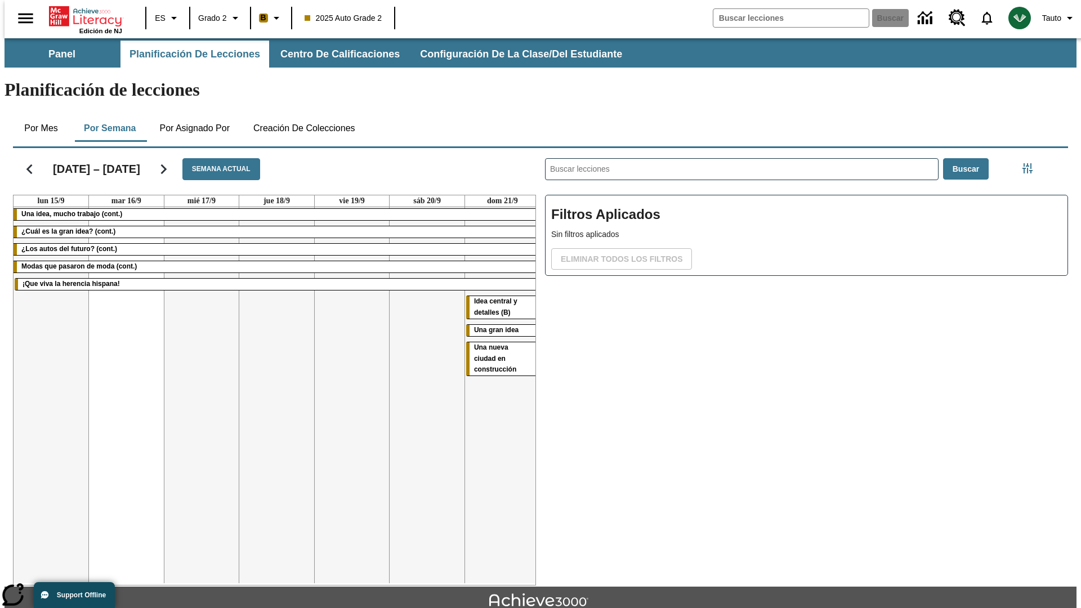  What do you see at coordinates (340, 54) in the screenshot?
I see `button: Centro de calificaciones` at bounding box center [340, 54].